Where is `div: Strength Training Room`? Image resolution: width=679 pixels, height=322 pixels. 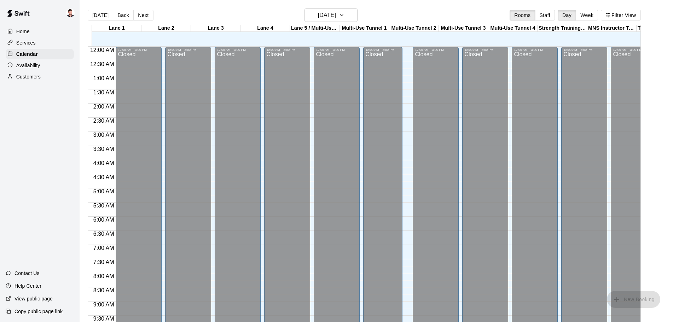 div: Strength Training Room is located at coordinates (562, 28).